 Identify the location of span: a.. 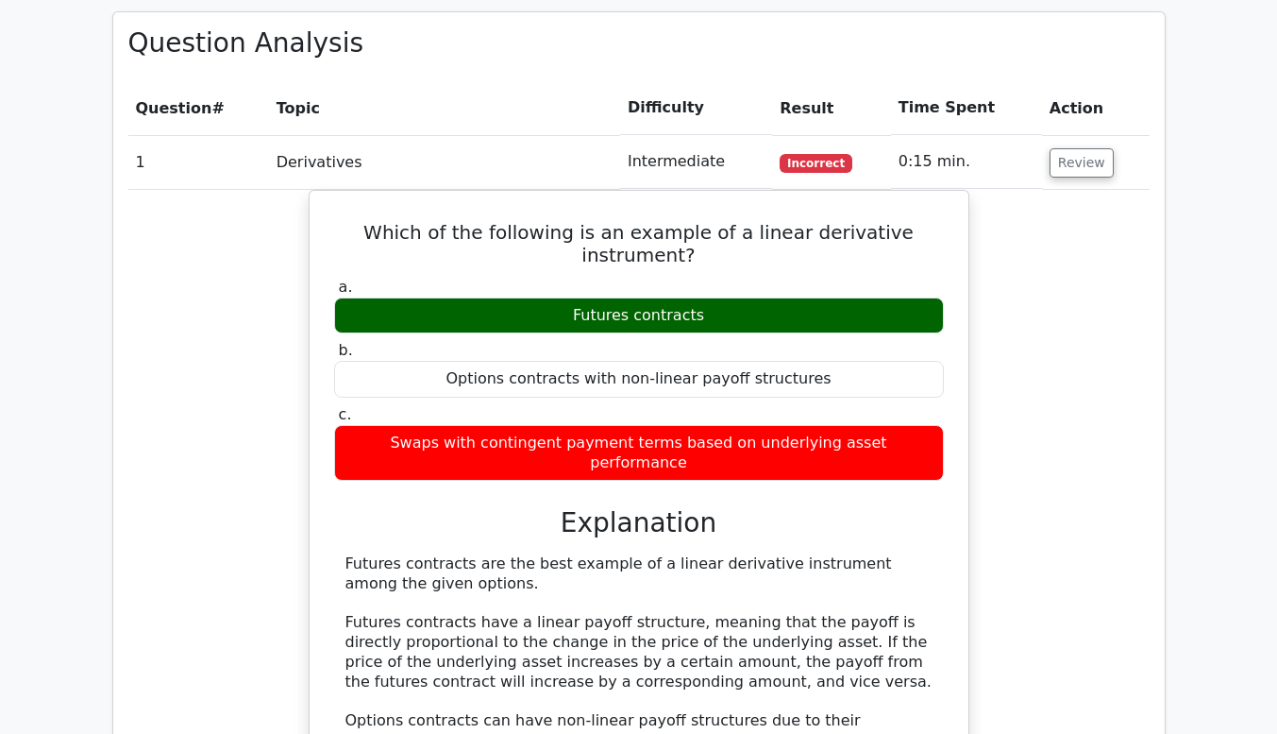
(346, 286).